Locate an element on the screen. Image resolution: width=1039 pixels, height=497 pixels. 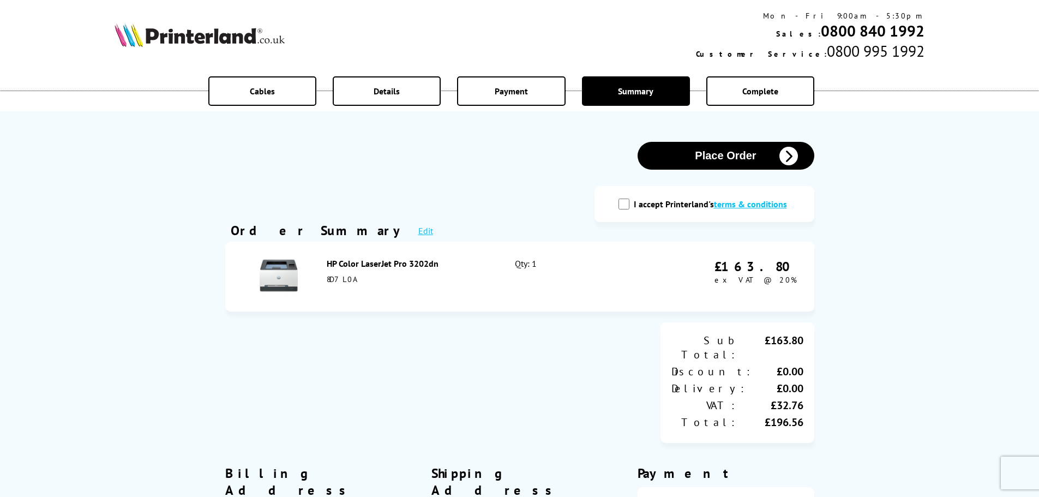
span: Complete is located at coordinates (760, 91).